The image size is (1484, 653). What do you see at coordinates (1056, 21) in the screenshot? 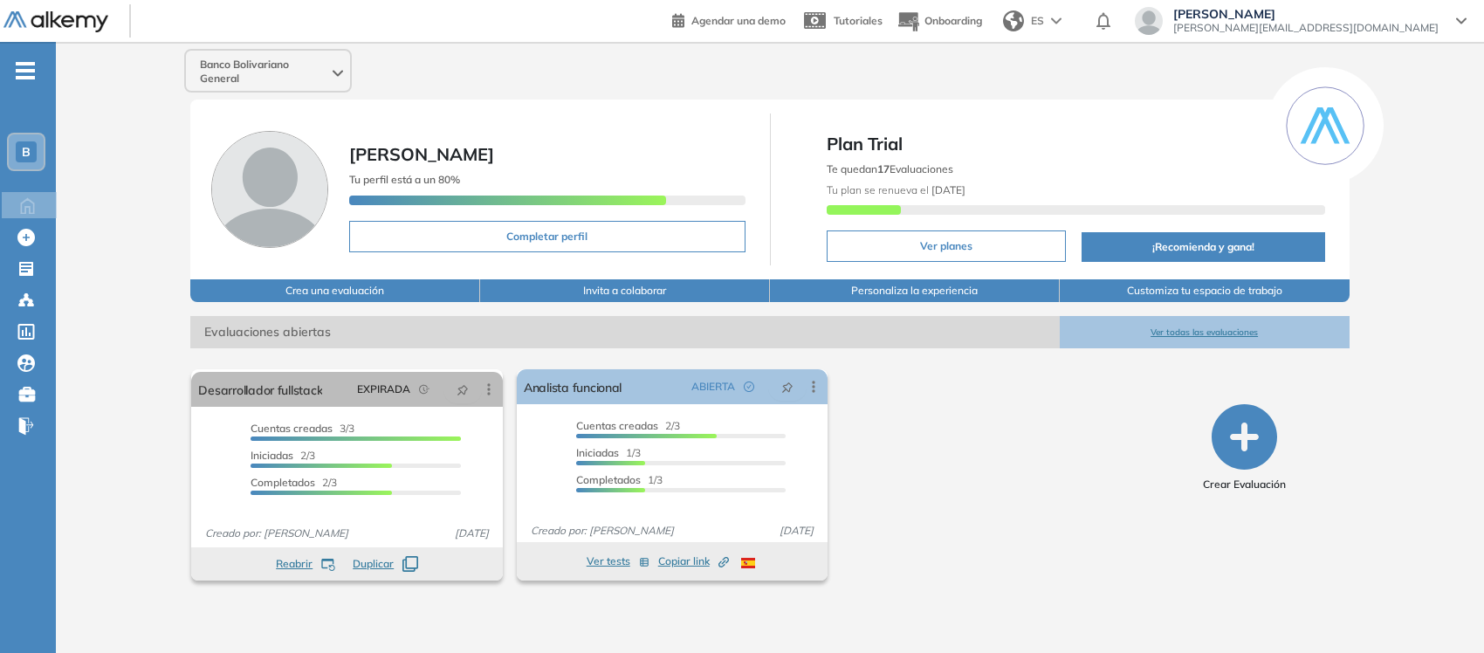
I see `img: arrow` at bounding box center [1056, 21].